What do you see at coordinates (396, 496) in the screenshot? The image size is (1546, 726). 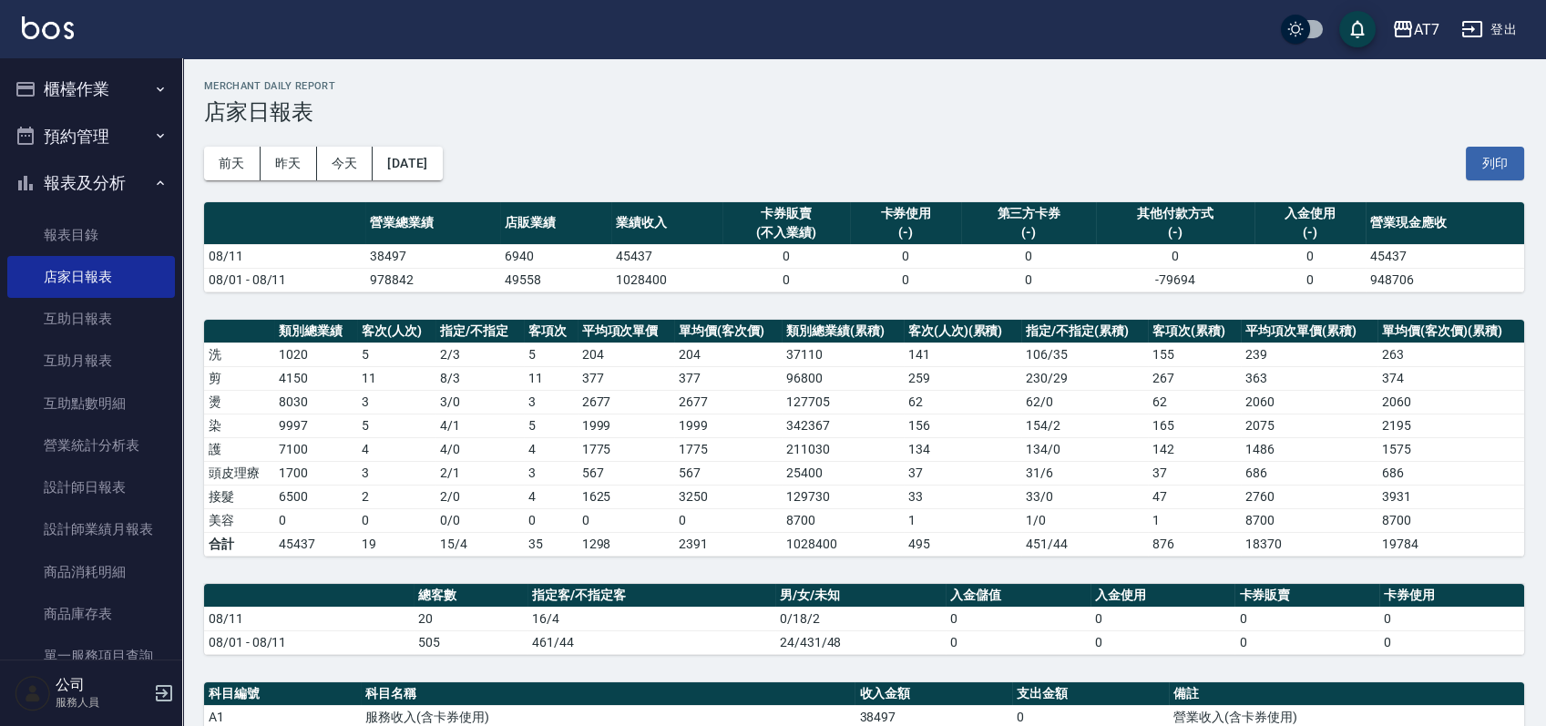 I see `td: 2` at bounding box center [396, 496].